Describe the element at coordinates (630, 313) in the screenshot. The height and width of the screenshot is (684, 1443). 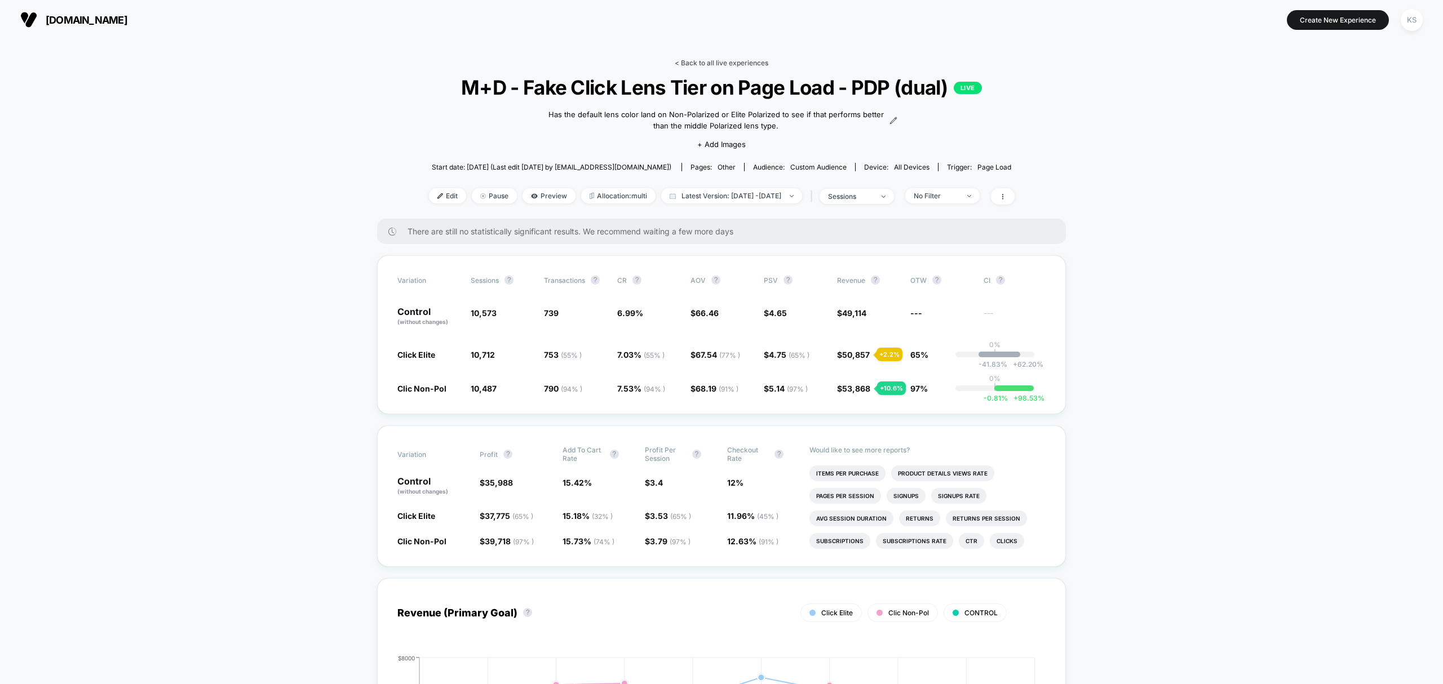
I see `span: 6.99 %` at that location.